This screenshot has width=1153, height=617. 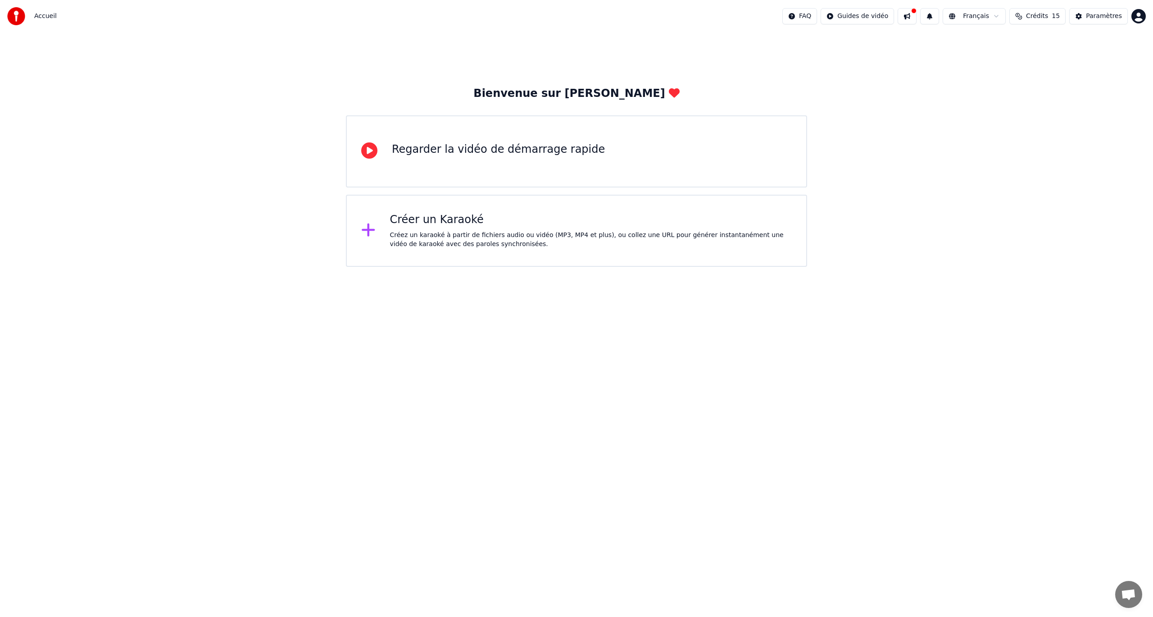 What do you see at coordinates (46, 16) in the screenshot?
I see `nav: breadcrumb` at bounding box center [46, 16].